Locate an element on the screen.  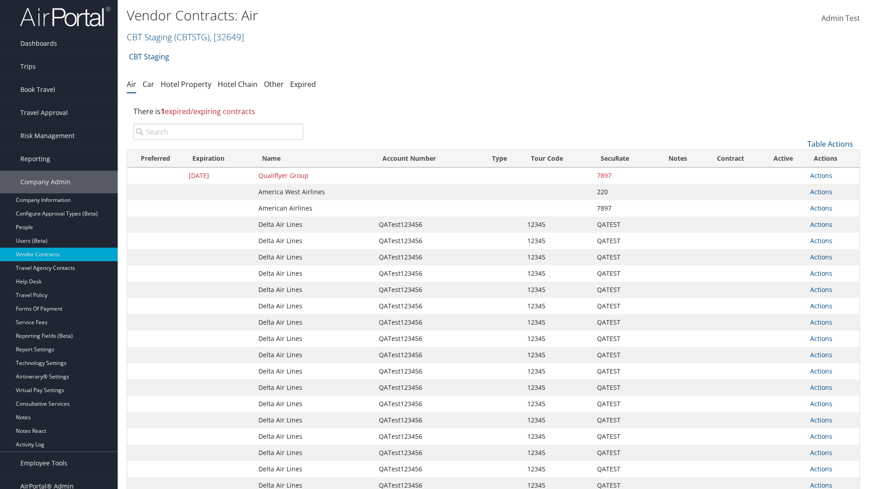
td: Qualiflyer Group is located at coordinates (314, 176).